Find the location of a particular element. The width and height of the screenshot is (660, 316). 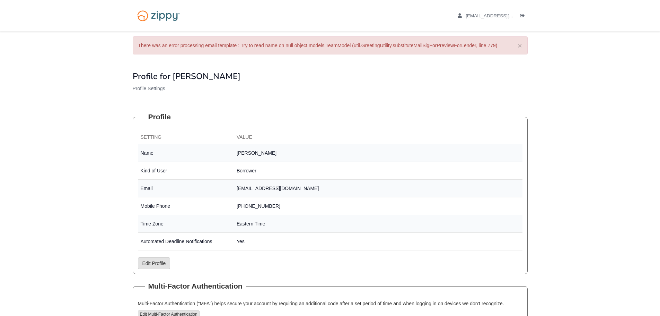

td: Mobile Phone is located at coordinates (186, 206).